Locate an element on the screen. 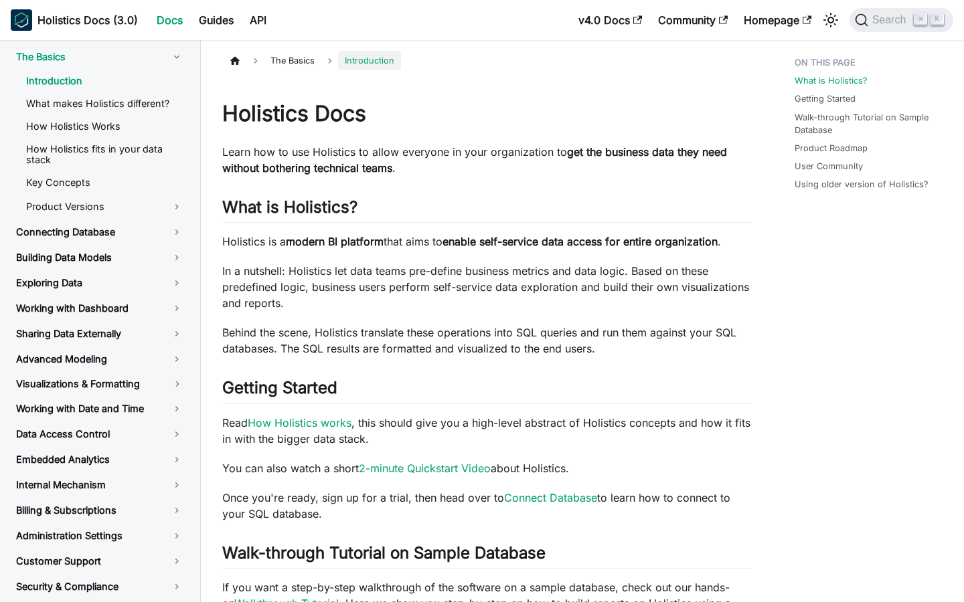 Image resolution: width=964 pixels, height=602 pixels. a: Advanced Modeling is located at coordinates (100, 359).